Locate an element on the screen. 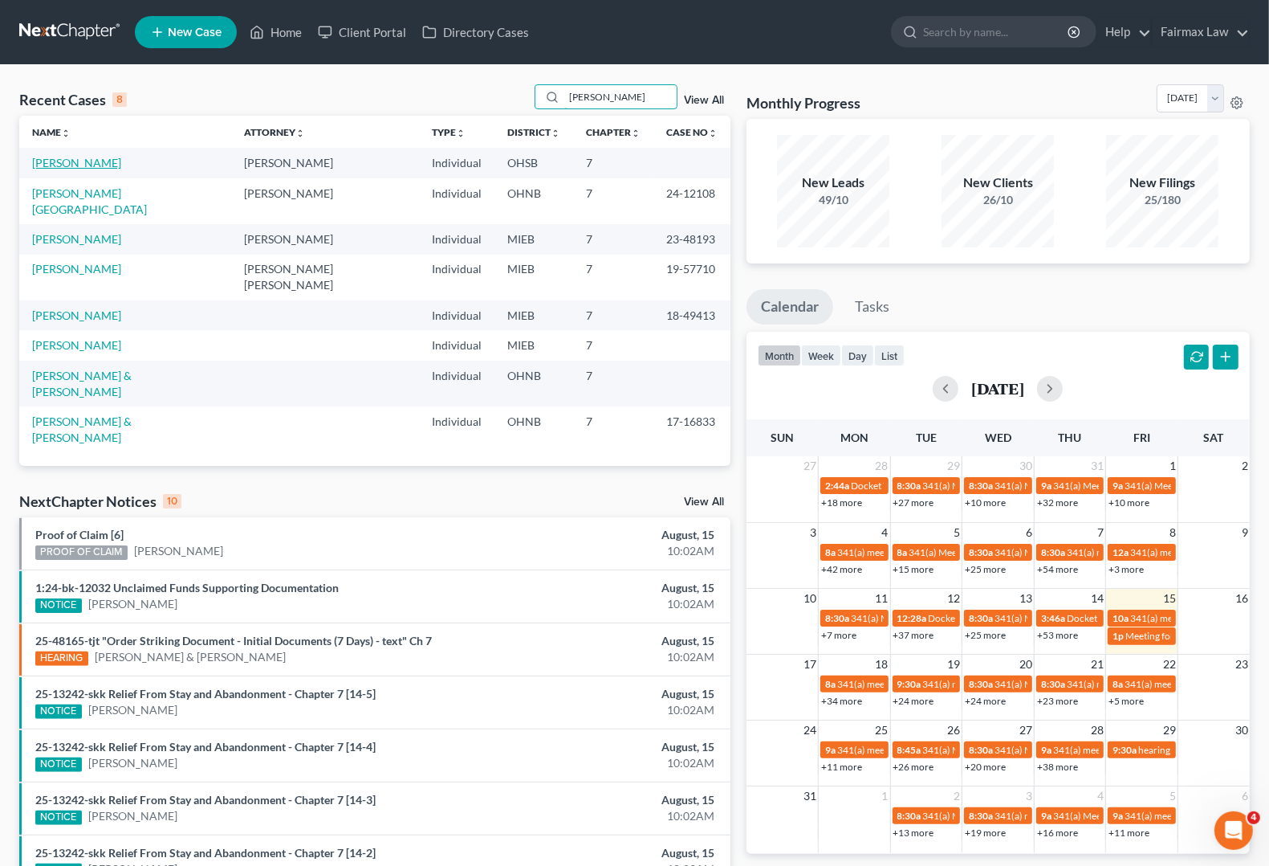 This screenshot has height=866, width=1269. div: NextChapter Notices is located at coordinates (100, 501).